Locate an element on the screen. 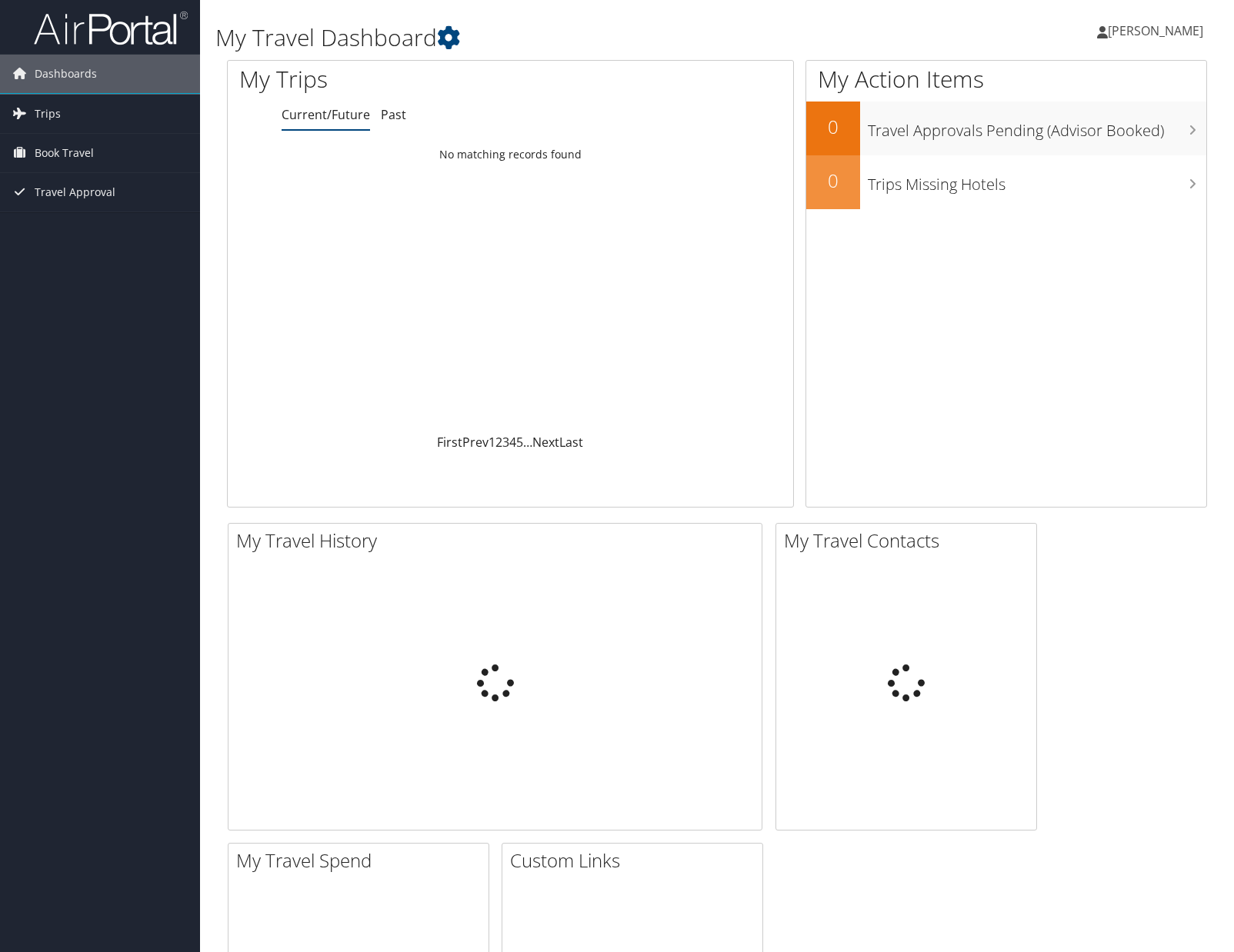 The width and height of the screenshot is (1234, 952). a: 3 is located at coordinates (505, 442).